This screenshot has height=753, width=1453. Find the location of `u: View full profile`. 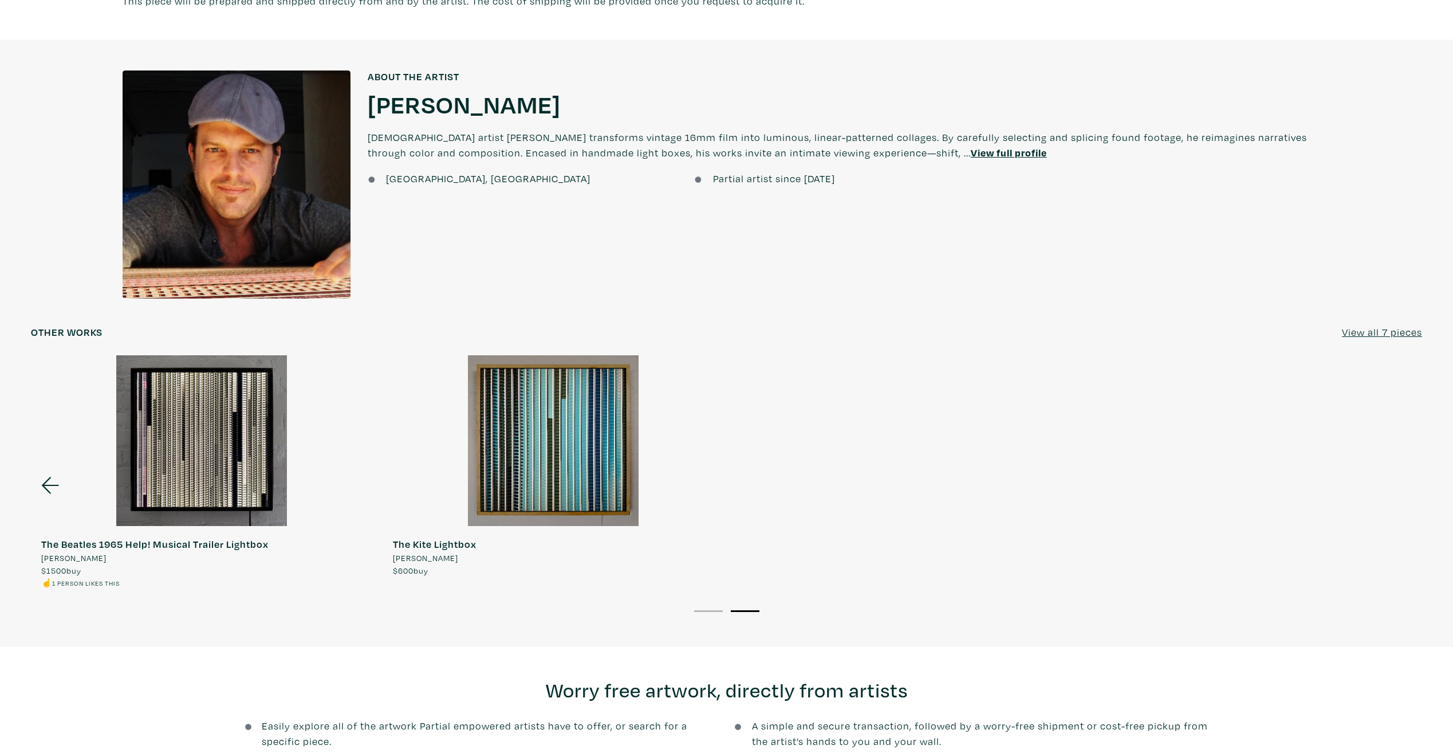

u: View full profile is located at coordinates (1009, 152).